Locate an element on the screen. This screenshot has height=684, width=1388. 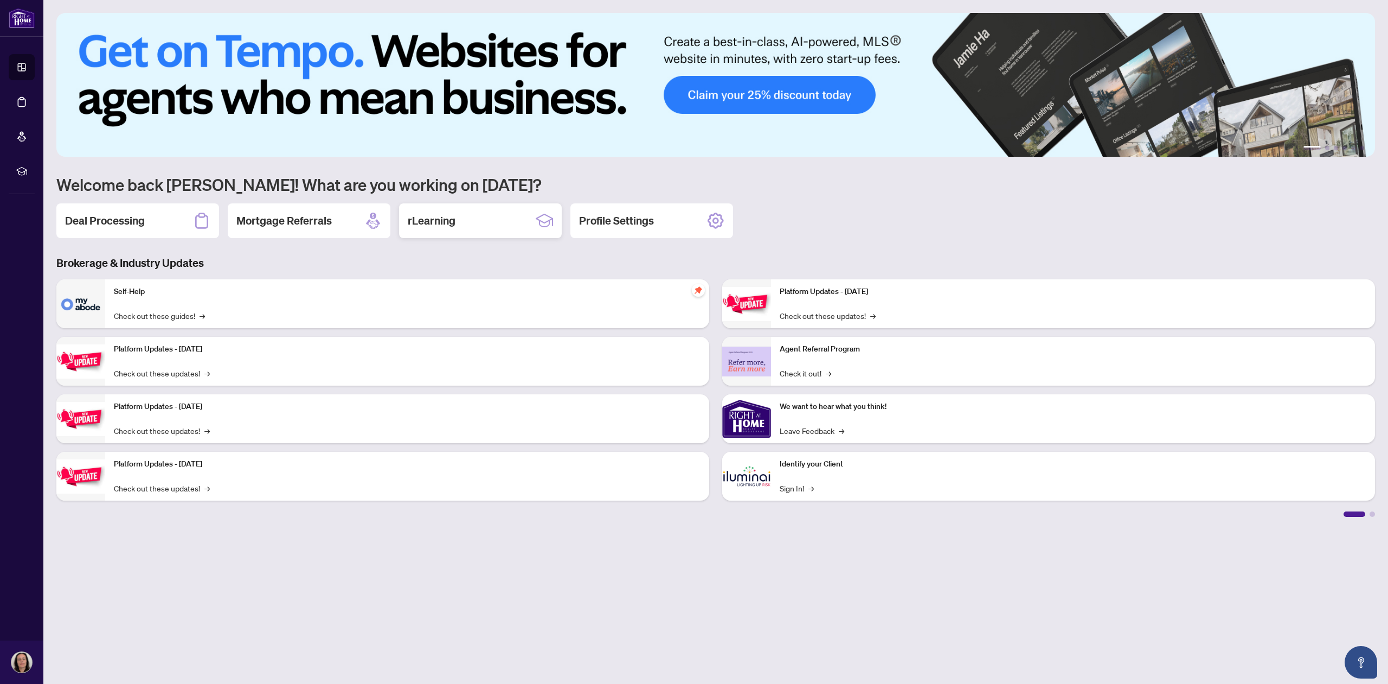
h2: Profile Settings is located at coordinates (617, 221).